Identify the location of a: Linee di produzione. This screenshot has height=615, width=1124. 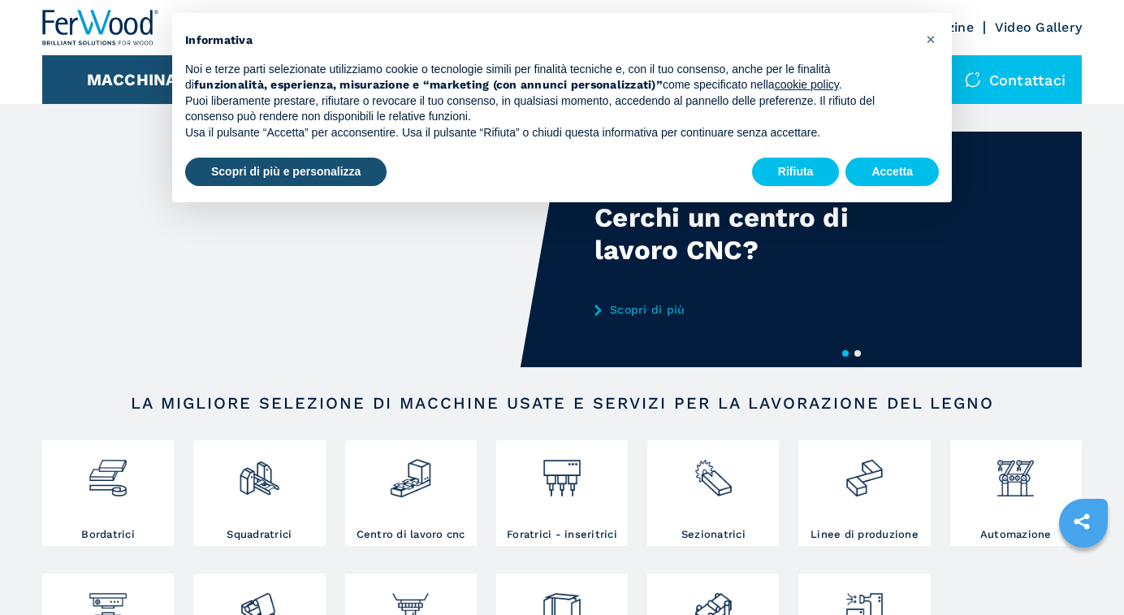
(864, 493).